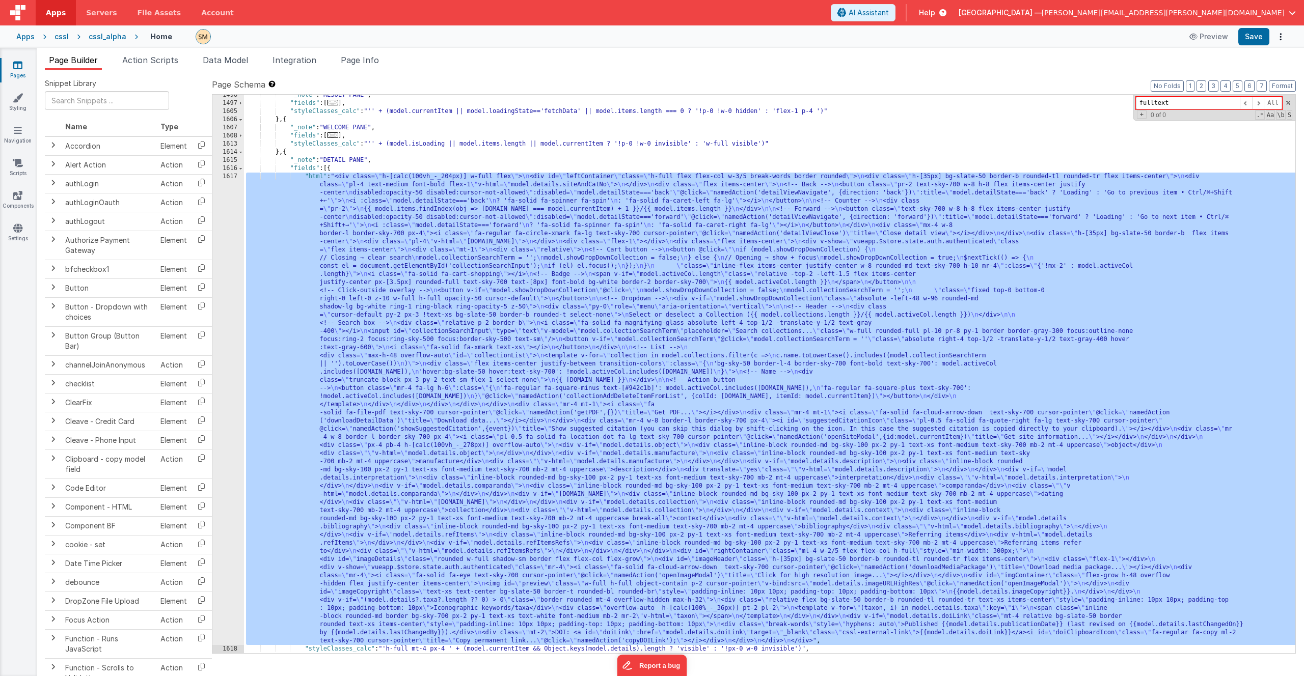 This screenshot has width=1304, height=676. What do you see at coordinates (108, 620) in the screenshot?
I see `td: Focus Action` at bounding box center [108, 620].